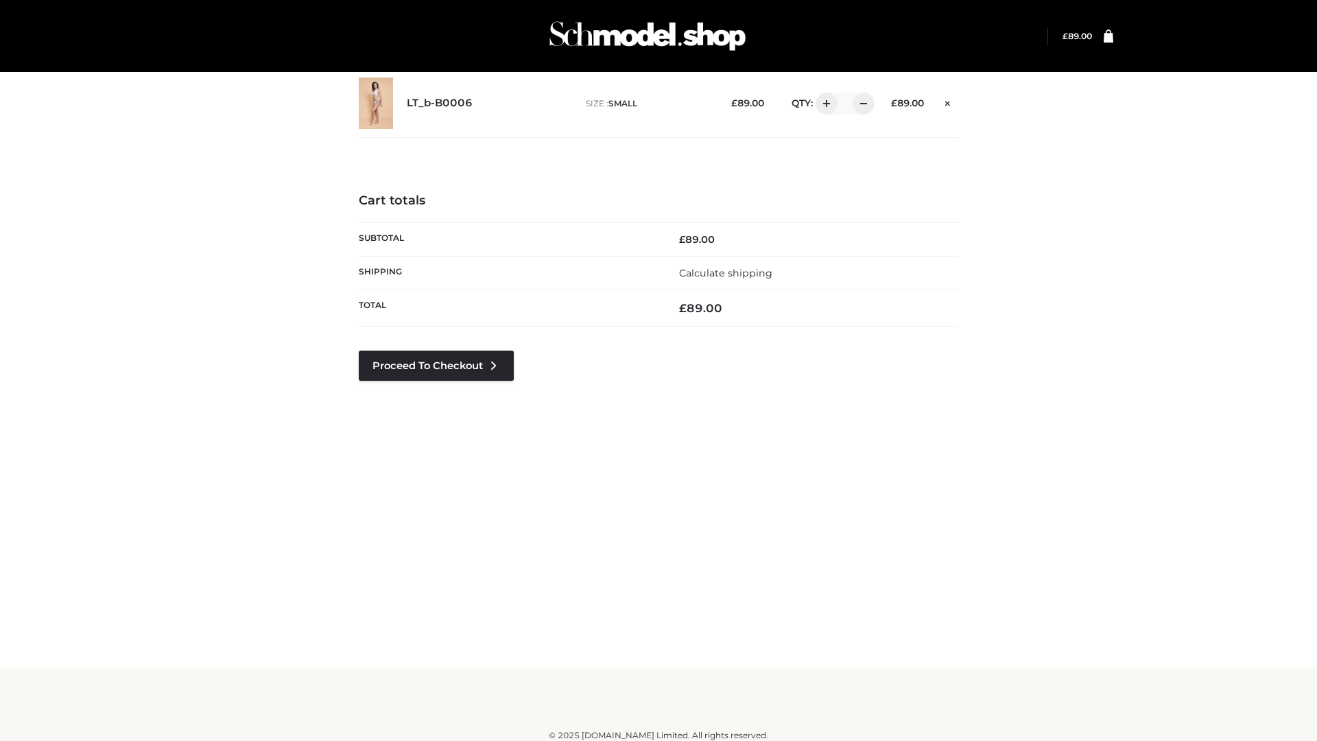  Describe the element at coordinates (436, 366) in the screenshot. I see `a: Proceed to Checkout` at that location.